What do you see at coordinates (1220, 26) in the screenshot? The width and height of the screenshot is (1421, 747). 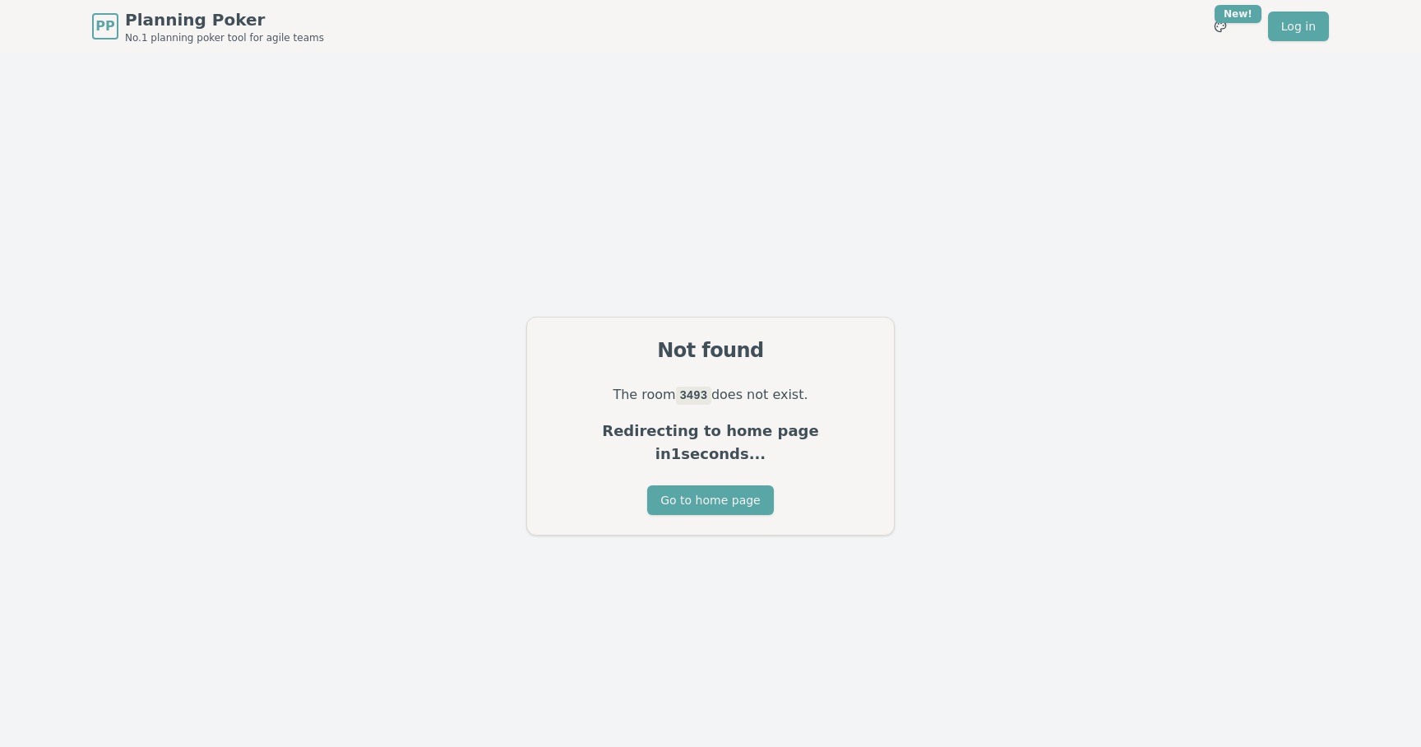 I see `button: New!` at bounding box center [1220, 26].